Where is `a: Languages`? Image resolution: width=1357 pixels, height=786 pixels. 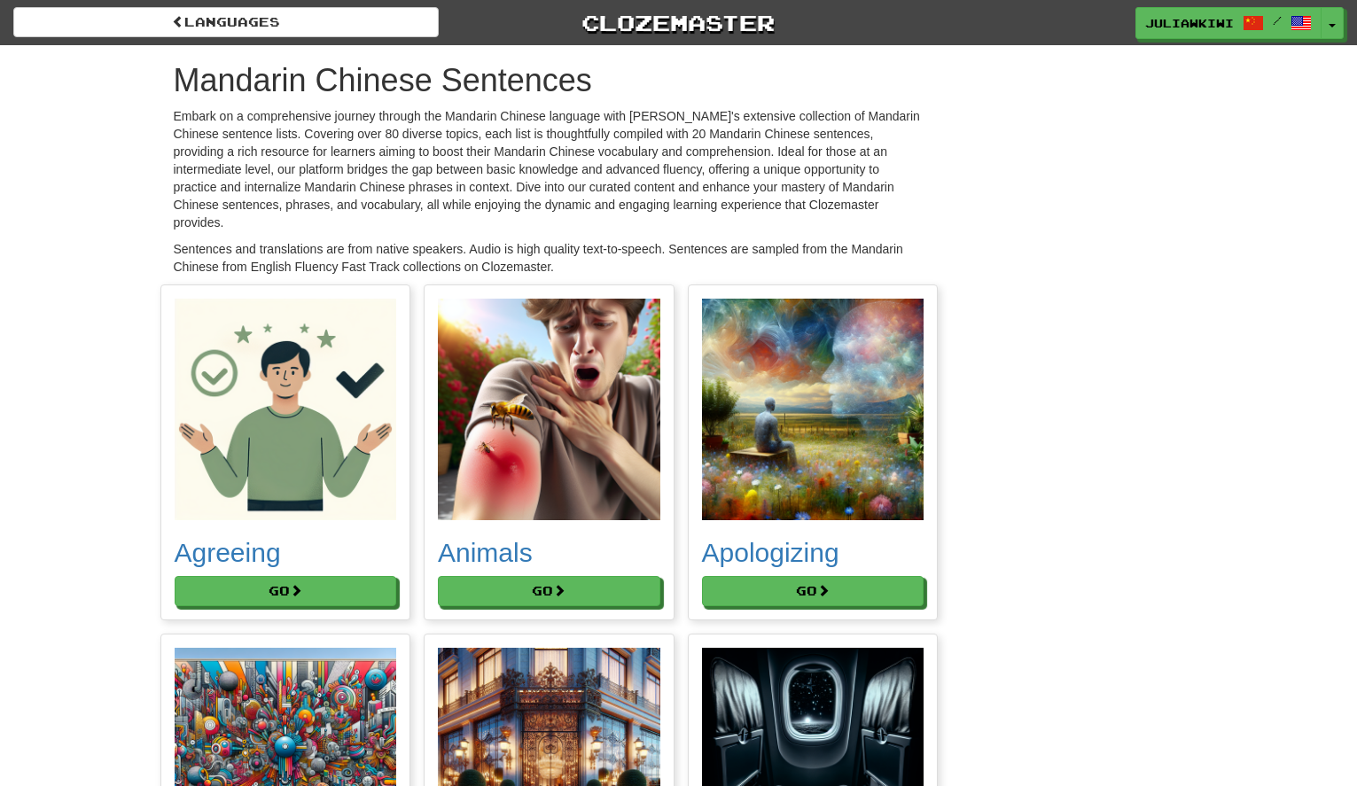
a: Languages is located at coordinates (226, 22).